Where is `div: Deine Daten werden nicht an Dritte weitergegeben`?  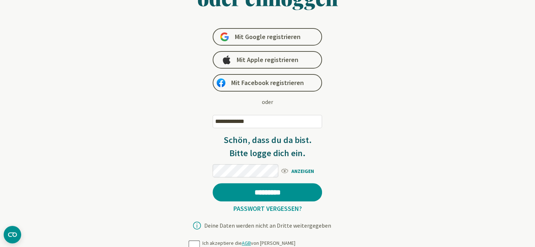 div: Deine Daten werden nicht an Dritte weitergegeben is located at coordinates (267, 225).